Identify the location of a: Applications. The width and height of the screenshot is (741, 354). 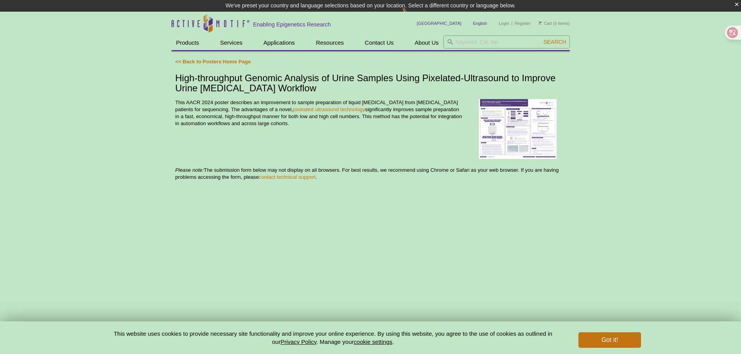
(279, 43).